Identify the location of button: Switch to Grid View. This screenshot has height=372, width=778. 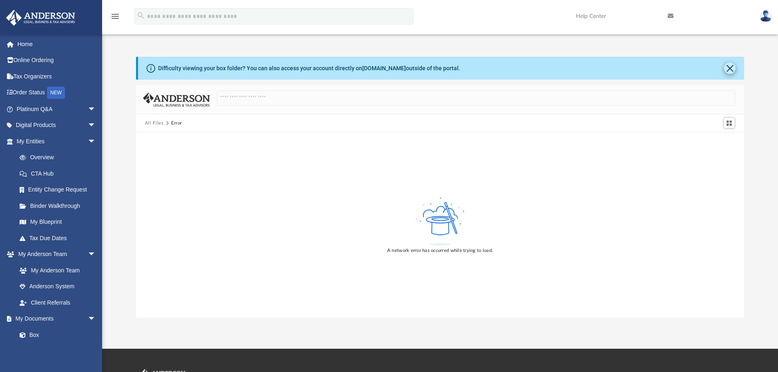
(730, 123).